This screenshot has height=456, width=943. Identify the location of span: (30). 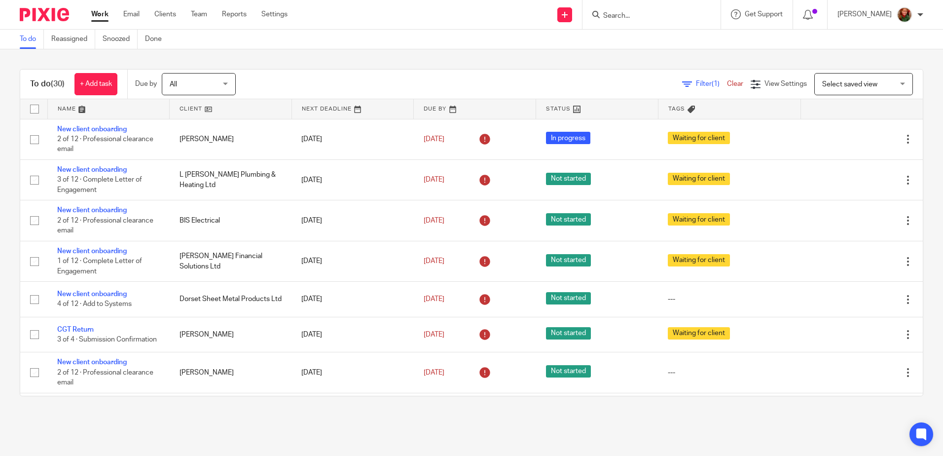
(58, 84).